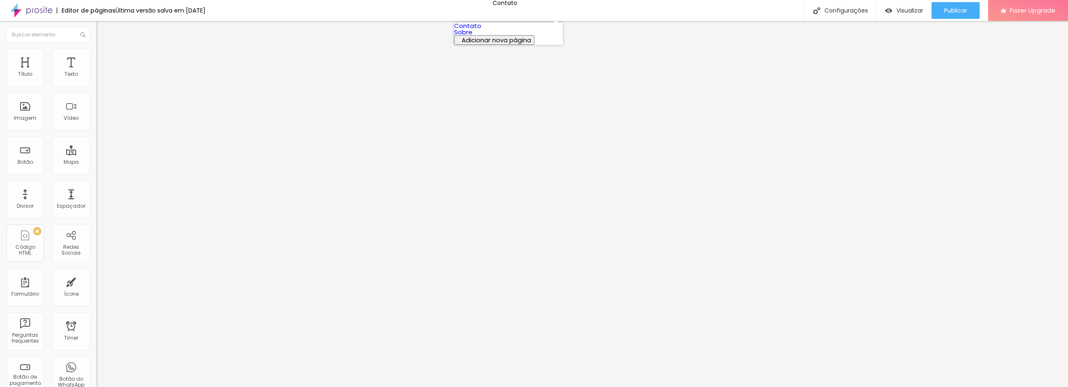 This screenshot has height=387, width=1068. Describe the element at coordinates (904, 10) in the screenshot. I see `button: Visualizar` at that location.